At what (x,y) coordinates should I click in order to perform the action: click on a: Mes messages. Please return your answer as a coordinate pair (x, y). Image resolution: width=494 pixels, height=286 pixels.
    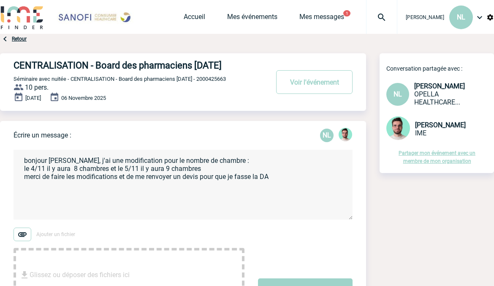
    Looking at the image, I should click on (322, 19).